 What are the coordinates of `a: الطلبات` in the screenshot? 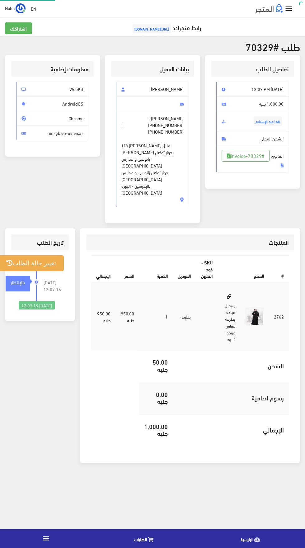 It's located at (145, 538).